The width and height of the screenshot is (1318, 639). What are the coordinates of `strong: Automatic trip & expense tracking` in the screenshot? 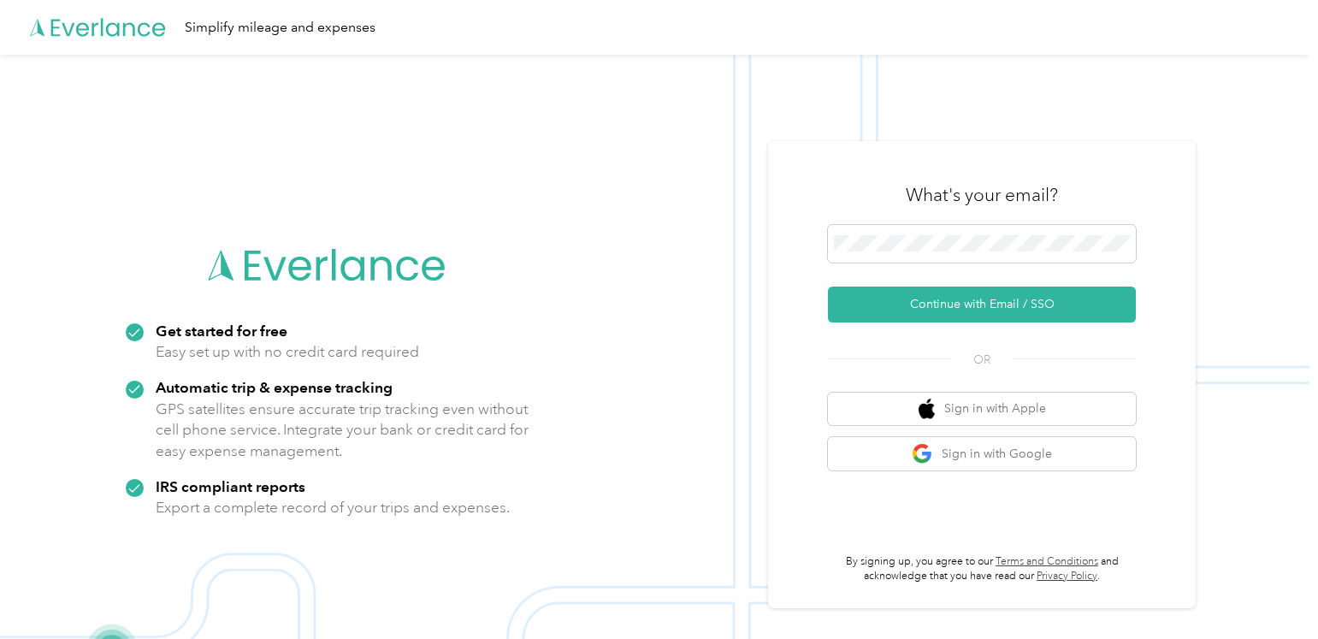 It's located at (274, 387).